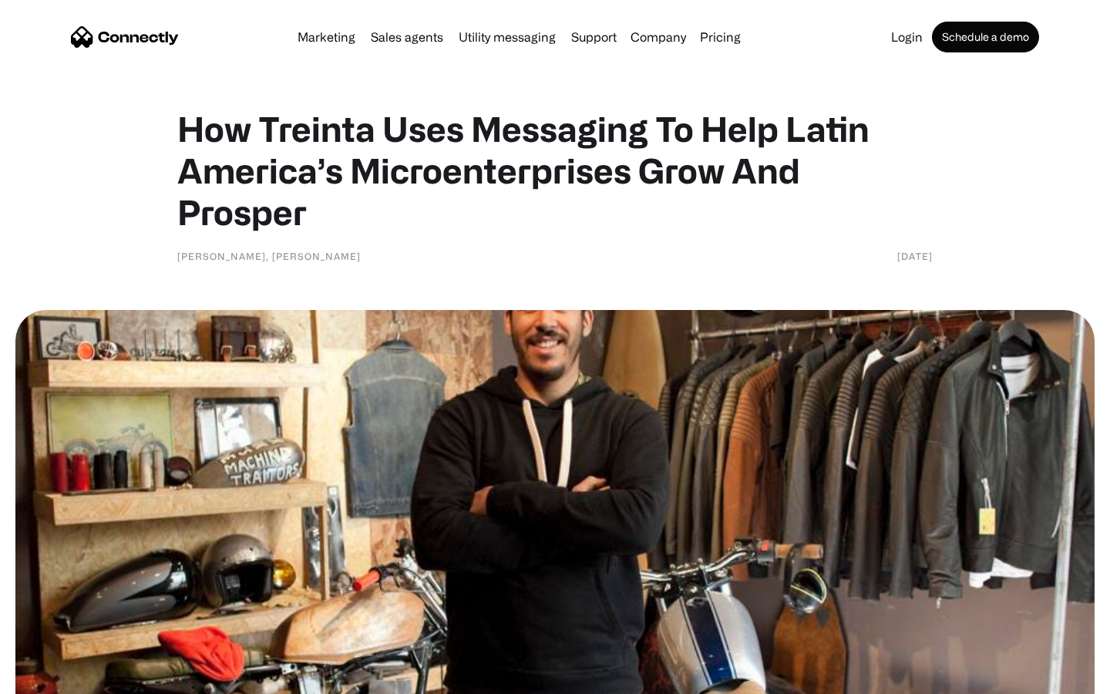 The image size is (1110, 694). What do you see at coordinates (407, 37) in the screenshot?
I see `a: Sales agents` at bounding box center [407, 37].